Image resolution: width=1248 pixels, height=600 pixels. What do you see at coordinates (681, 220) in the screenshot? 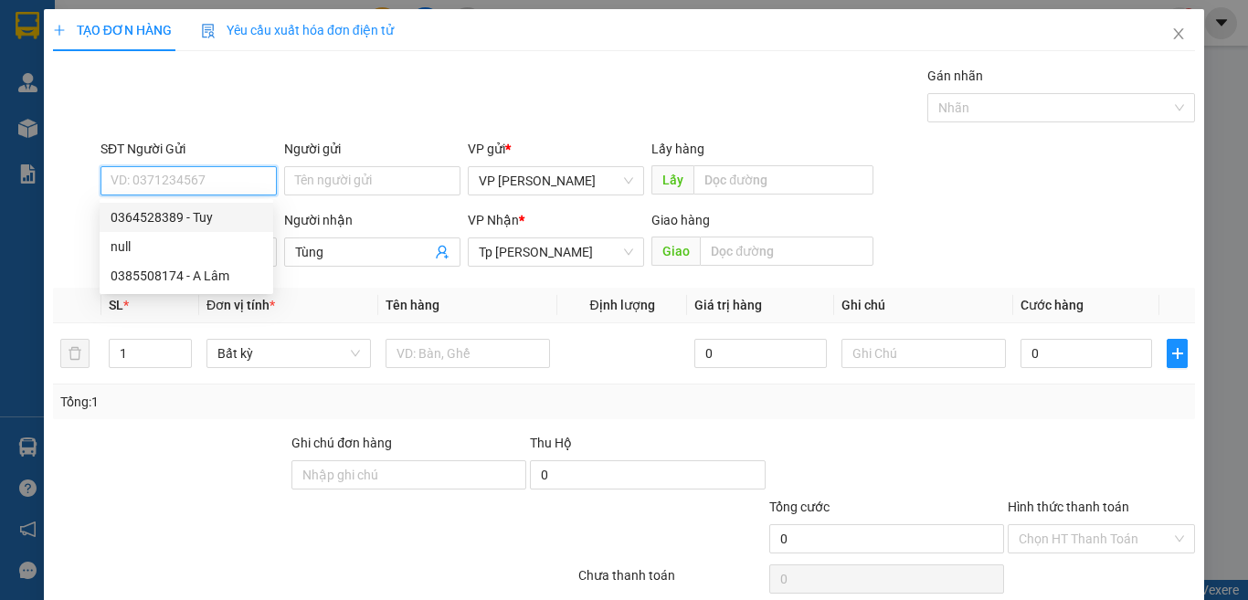
I see `span: Giao hàng` at bounding box center [681, 220].